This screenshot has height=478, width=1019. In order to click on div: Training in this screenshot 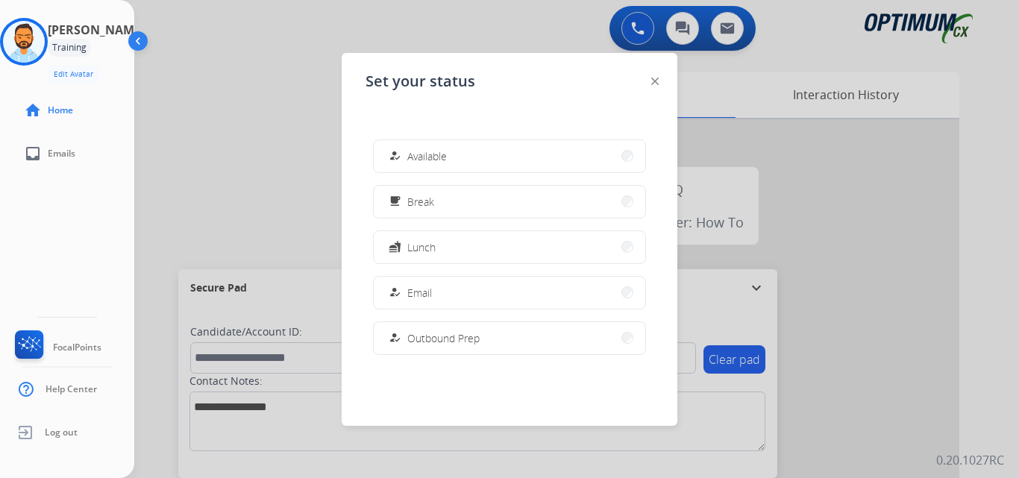, I will do `click(69, 48)`.